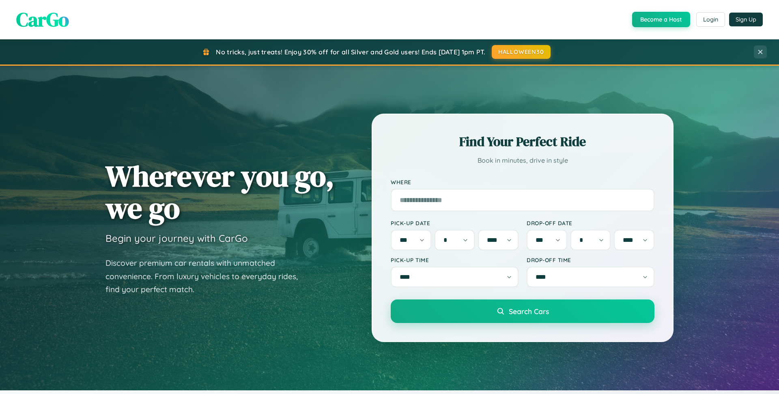 Image resolution: width=779 pixels, height=394 pixels. Describe the element at coordinates (454, 260) in the screenshot. I see `label: Pick-up Time` at that location.